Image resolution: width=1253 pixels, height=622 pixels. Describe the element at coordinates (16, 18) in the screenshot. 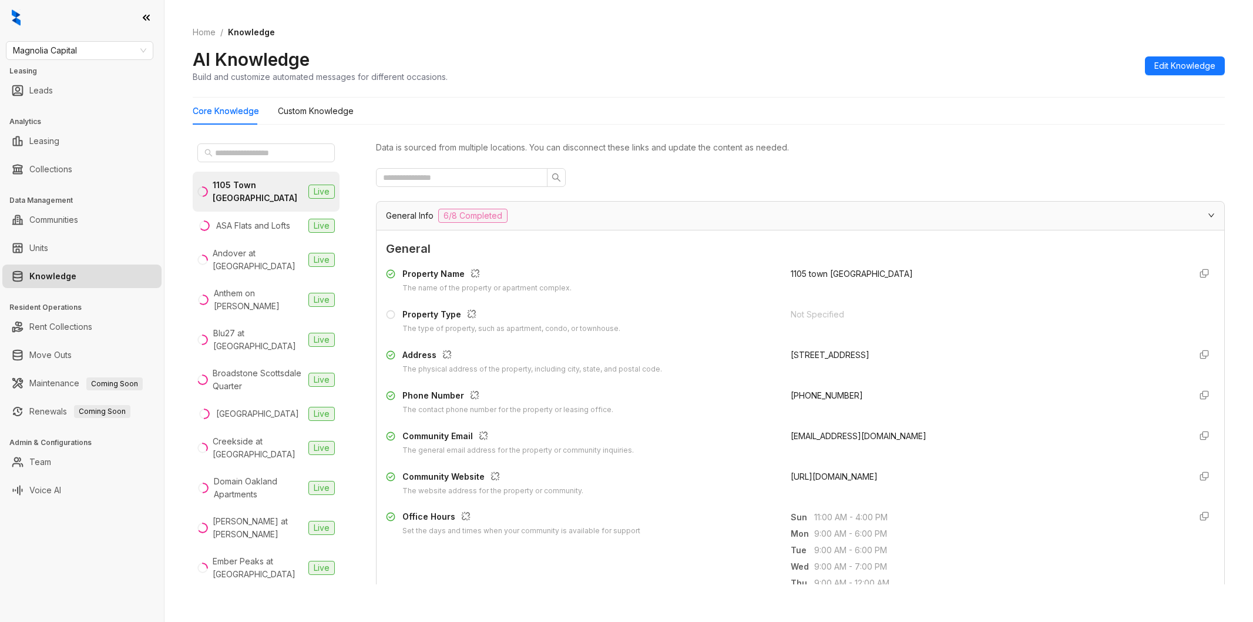

I see `img: logo` at that location.